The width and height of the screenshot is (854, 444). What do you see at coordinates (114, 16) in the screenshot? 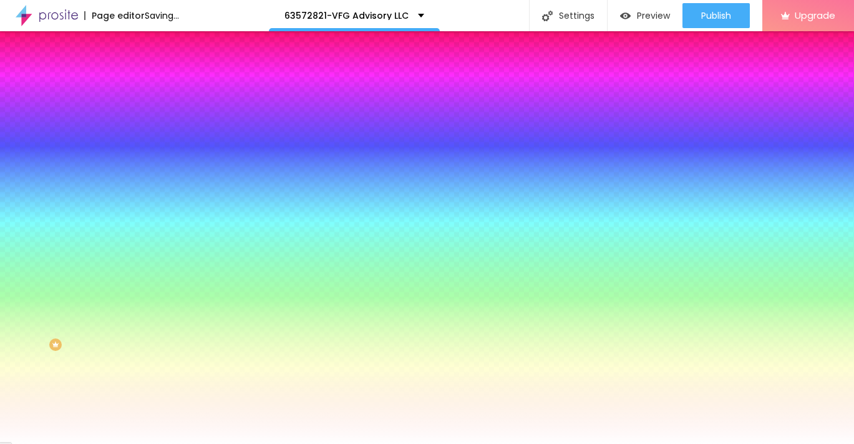
I see `div: Page editor` at bounding box center [114, 16].